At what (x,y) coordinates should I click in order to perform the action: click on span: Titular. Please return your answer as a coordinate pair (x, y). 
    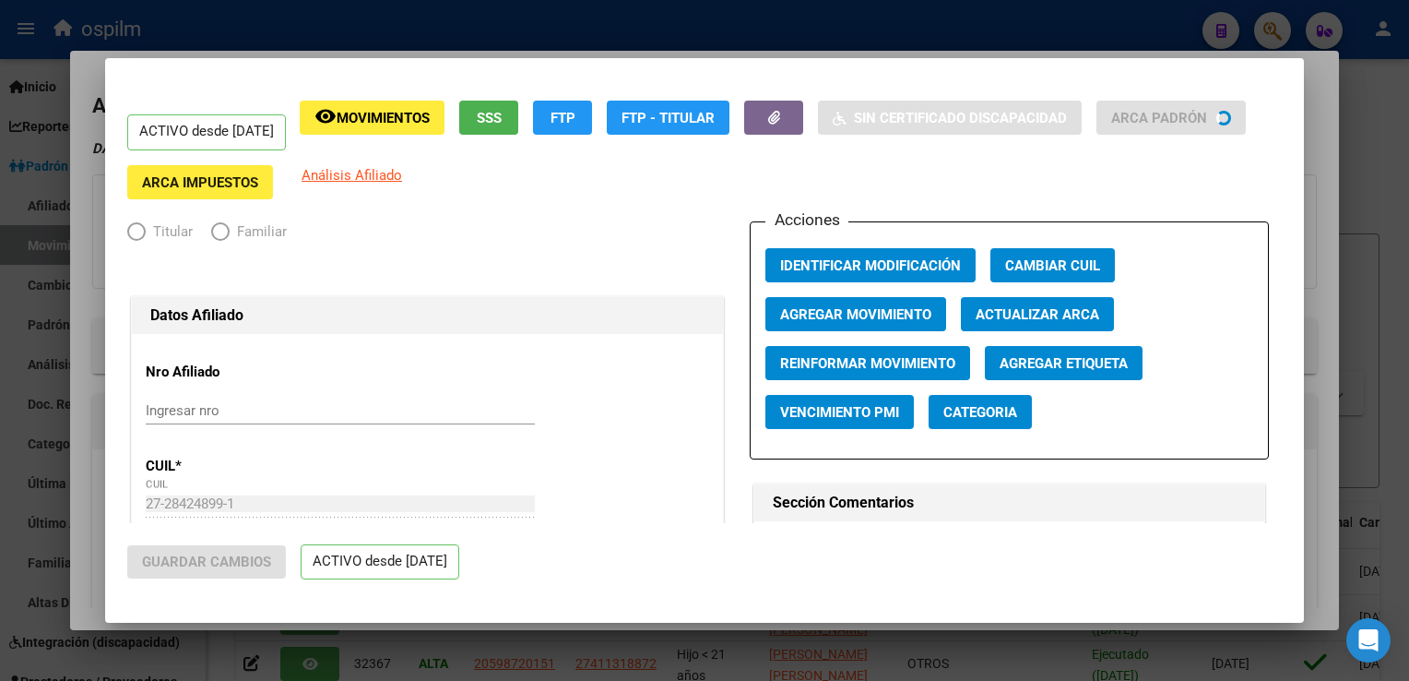
    Looking at the image, I should click on (169, 232).